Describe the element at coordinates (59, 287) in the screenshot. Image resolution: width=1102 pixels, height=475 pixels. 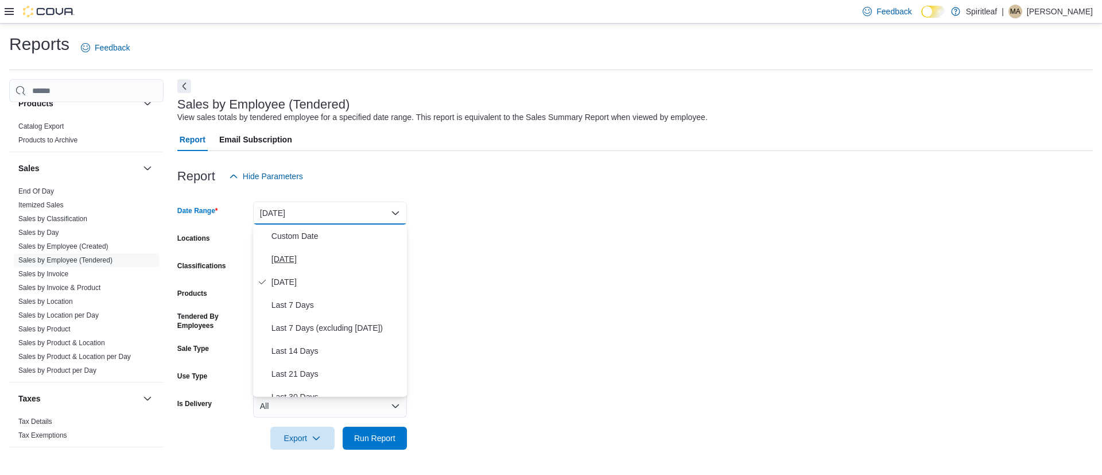
I see `a: Sales by Invoice & Product` at that location.